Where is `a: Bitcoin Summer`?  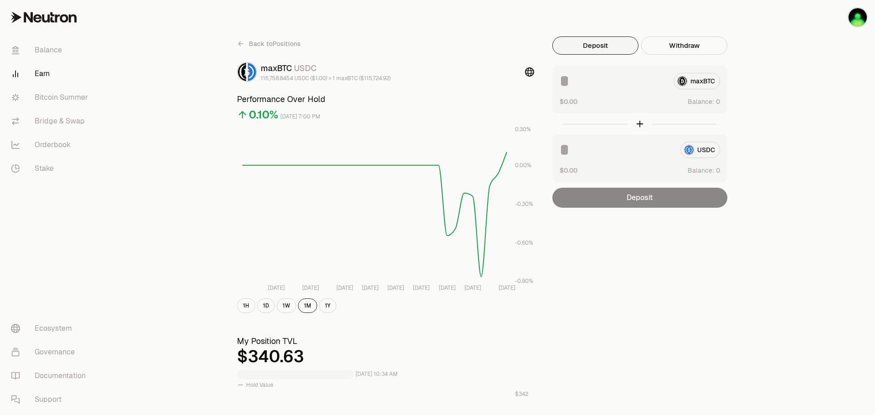
a: Bitcoin Summer is located at coordinates (51, 98).